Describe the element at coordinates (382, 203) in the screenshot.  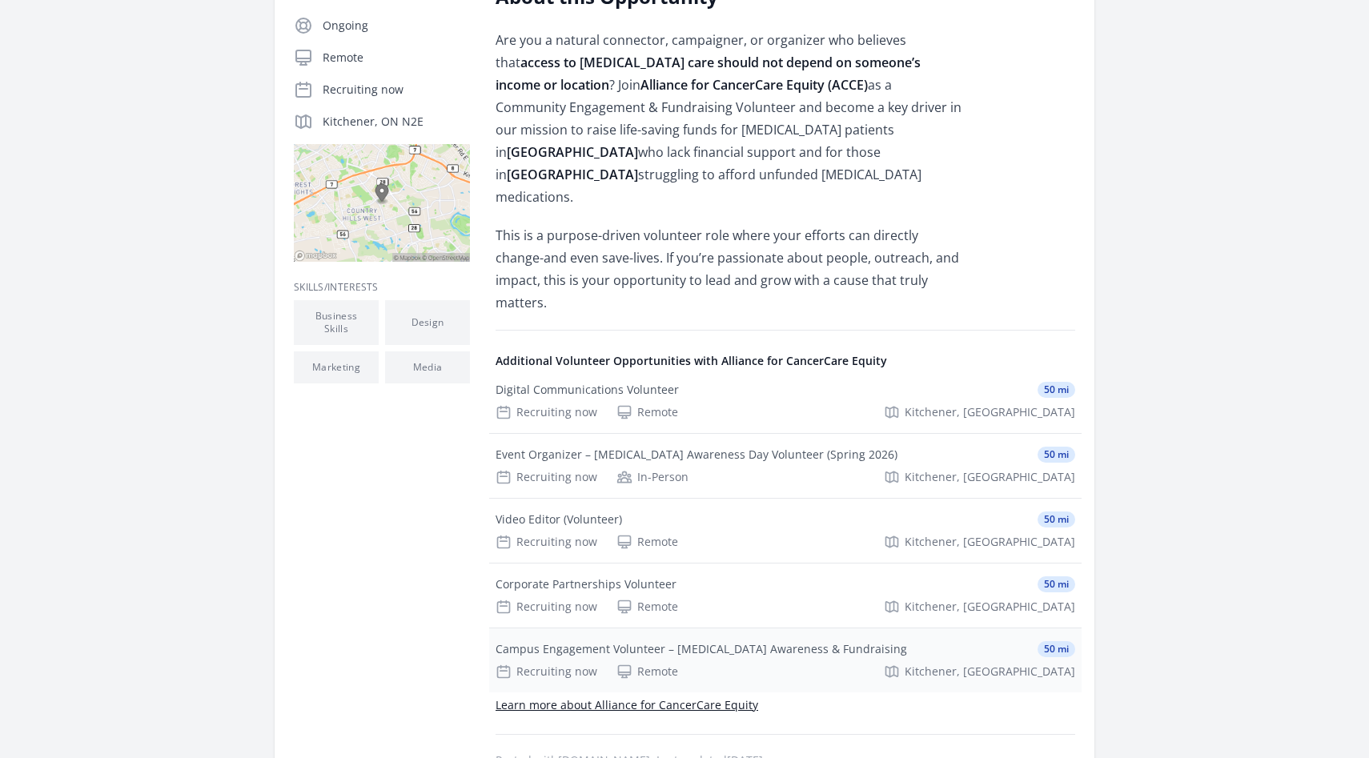
I see `img: Map` at that location.